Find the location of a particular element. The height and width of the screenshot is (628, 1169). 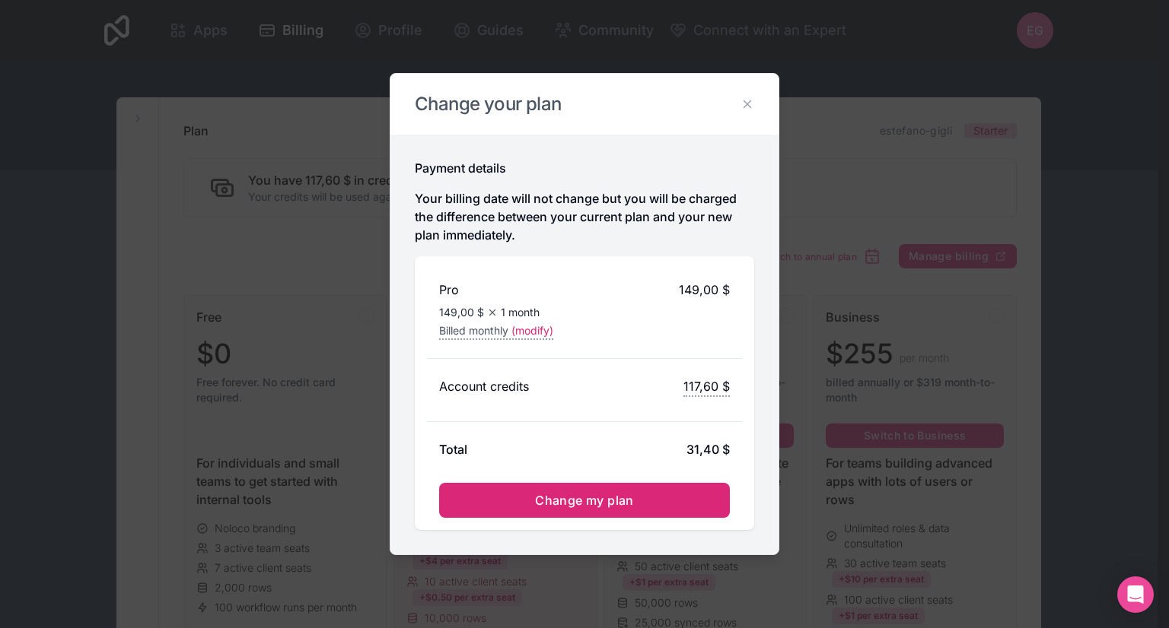

span: 117,60 $ is located at coordinates (706, 387).